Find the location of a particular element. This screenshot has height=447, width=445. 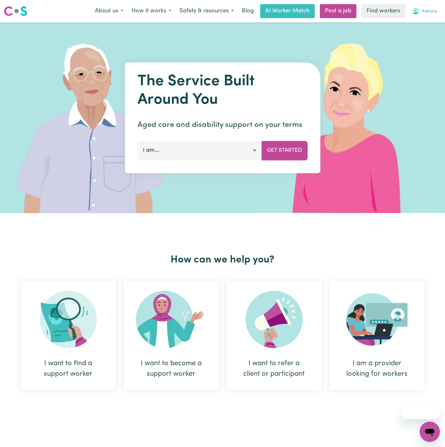

img: Careseekers logo is located at coordinates (16, 11).